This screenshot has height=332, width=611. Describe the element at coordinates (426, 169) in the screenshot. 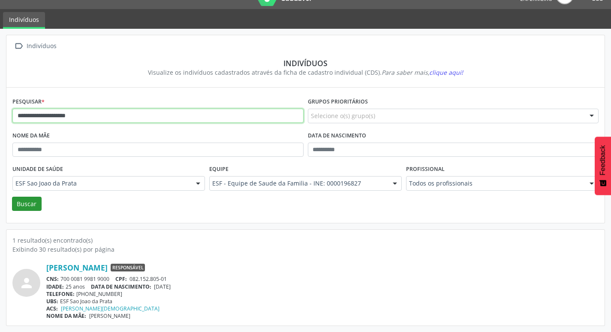

I see `label: Profissional` at that location.